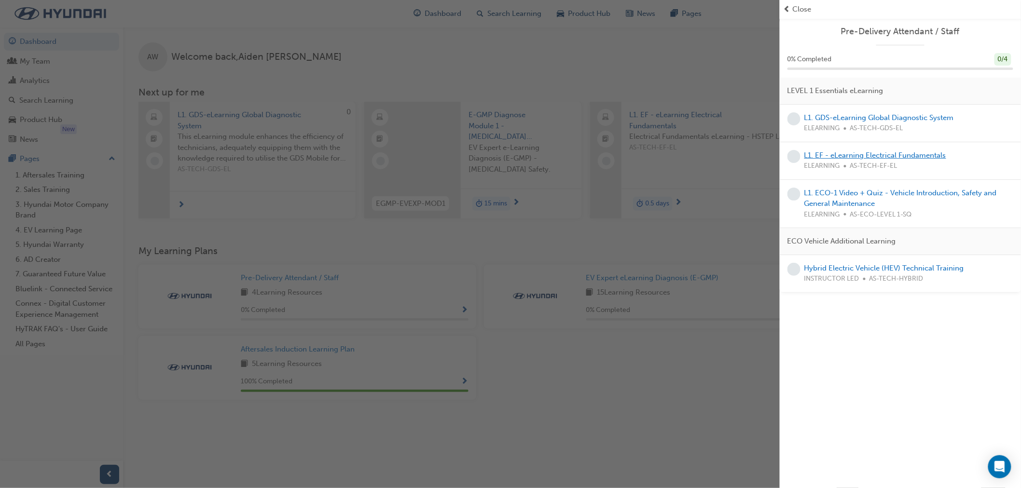  I want to click on button: prev-iconClose, so click(901, 9).